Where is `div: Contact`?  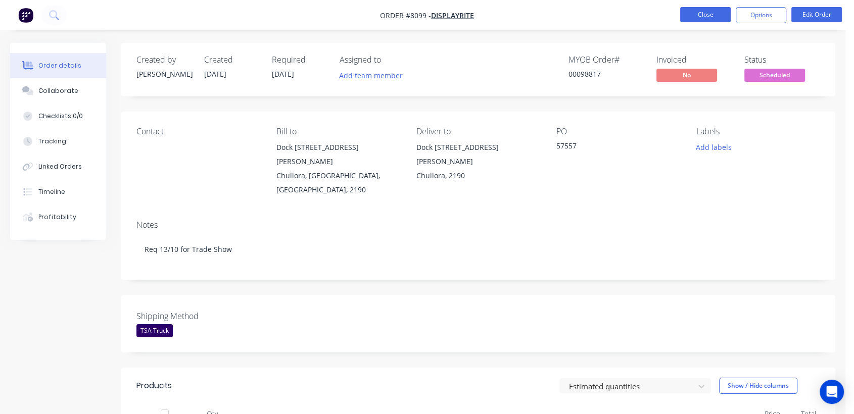 div: Contact is located at coordinates (198, 131).